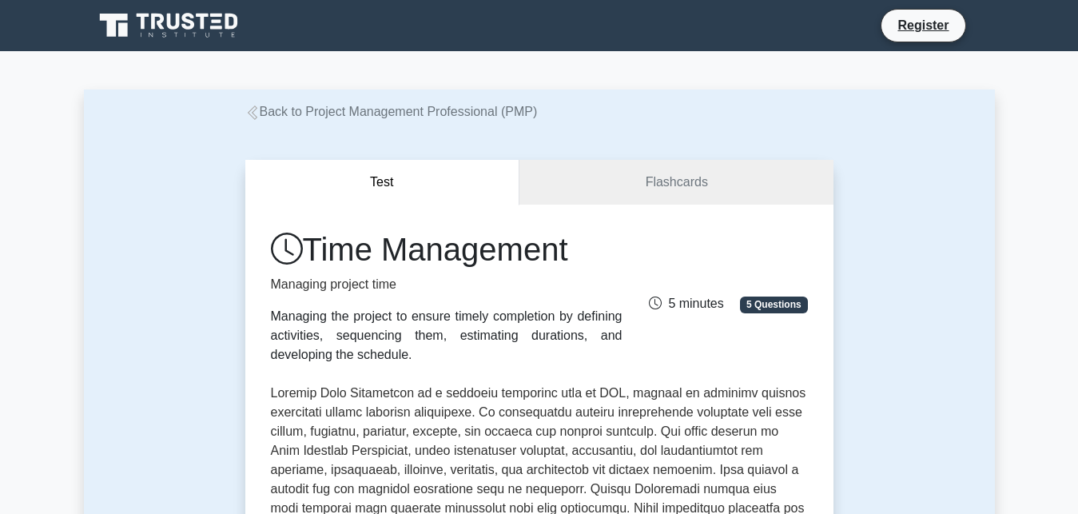 The height and width of the screenshot is (514, 1078). Describe the element at coordinates (773, 304) in the screenshot. I see `span: 5 Questions` at that location.